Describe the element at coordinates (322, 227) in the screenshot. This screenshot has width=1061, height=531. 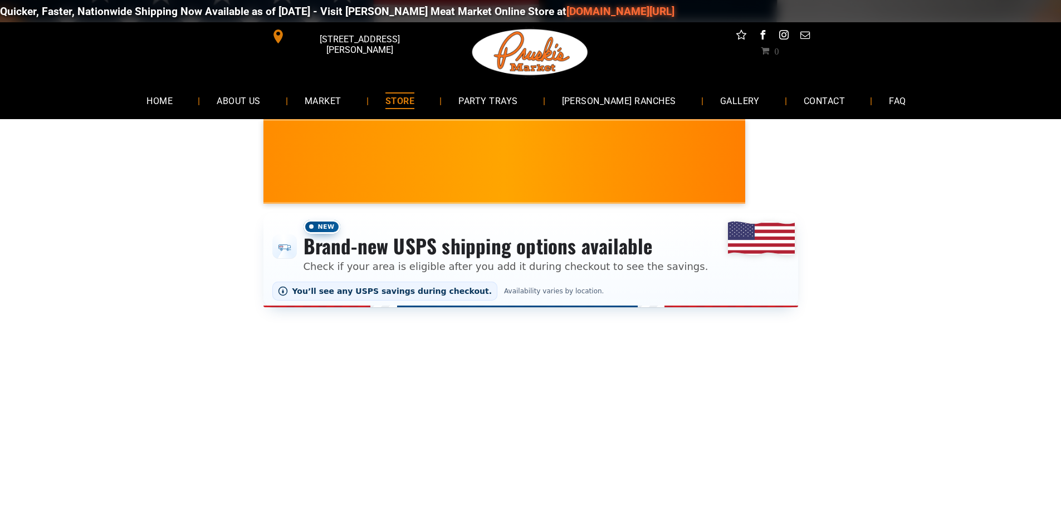
I see `span: New` at that location.